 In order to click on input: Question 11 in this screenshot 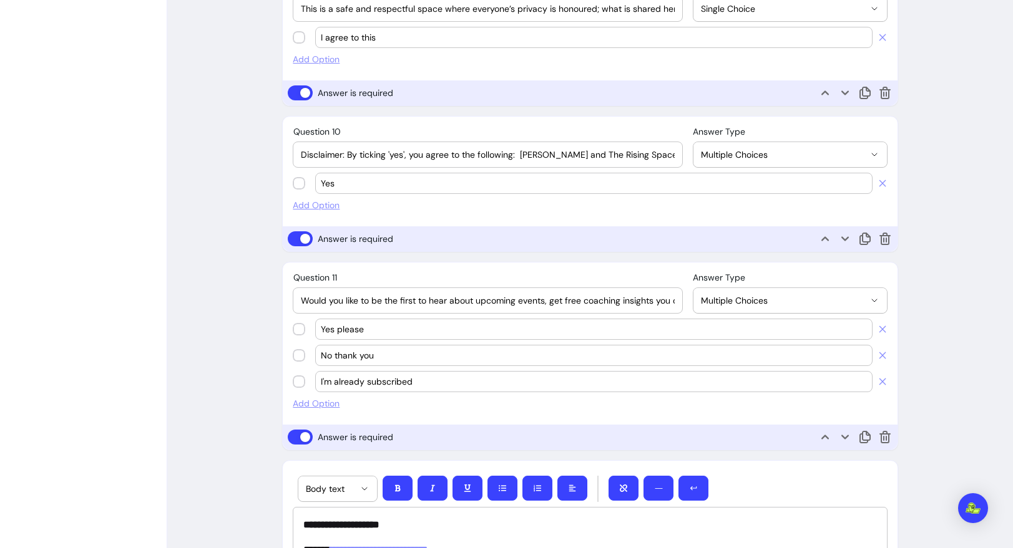, I will do `click(487, 301)`.